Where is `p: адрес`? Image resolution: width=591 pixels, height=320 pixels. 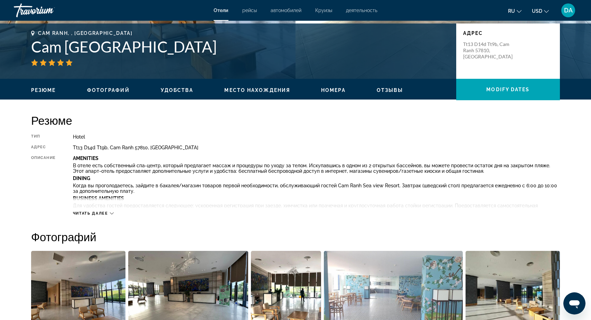 p: адрес is located at coordinates (508, 33).